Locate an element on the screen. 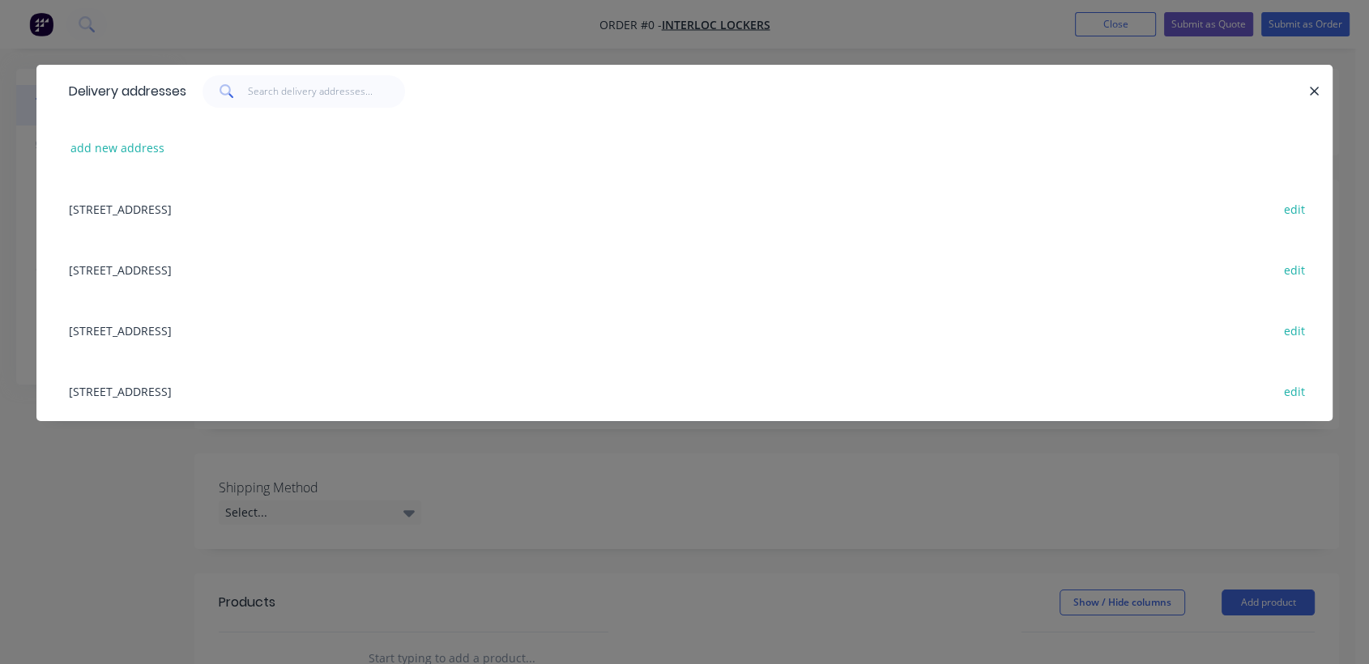 This screenshot has height=664, width=1369. div: Delivery addresses is located at coordinates (123, 92).